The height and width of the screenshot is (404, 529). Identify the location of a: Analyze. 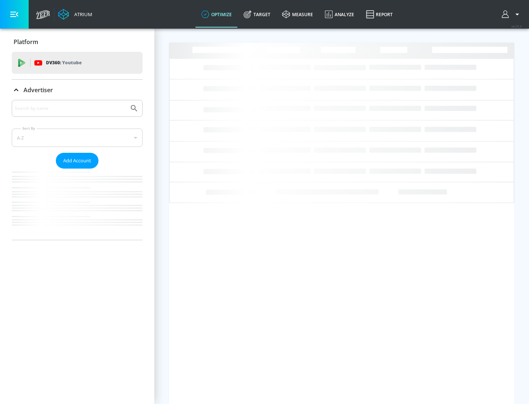
(339, 14).